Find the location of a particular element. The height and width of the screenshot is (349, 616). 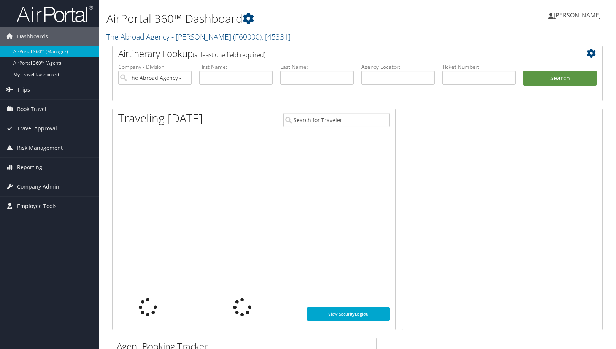

span: Reporting is located at coordinates (30, 167).